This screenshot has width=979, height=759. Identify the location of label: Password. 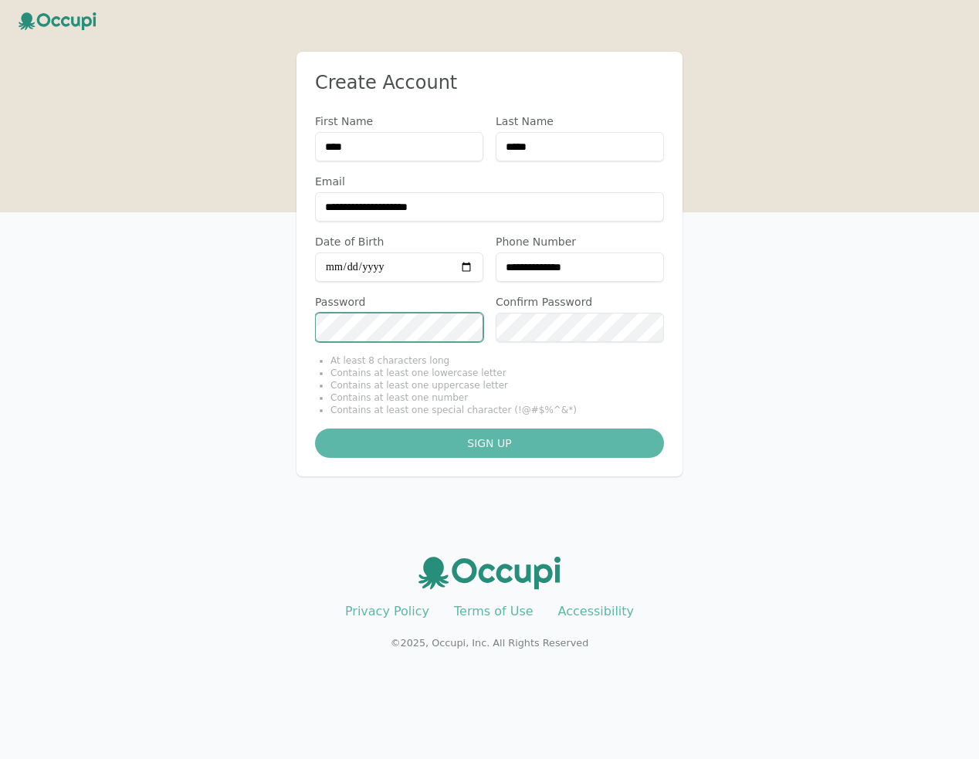
(399, 302).